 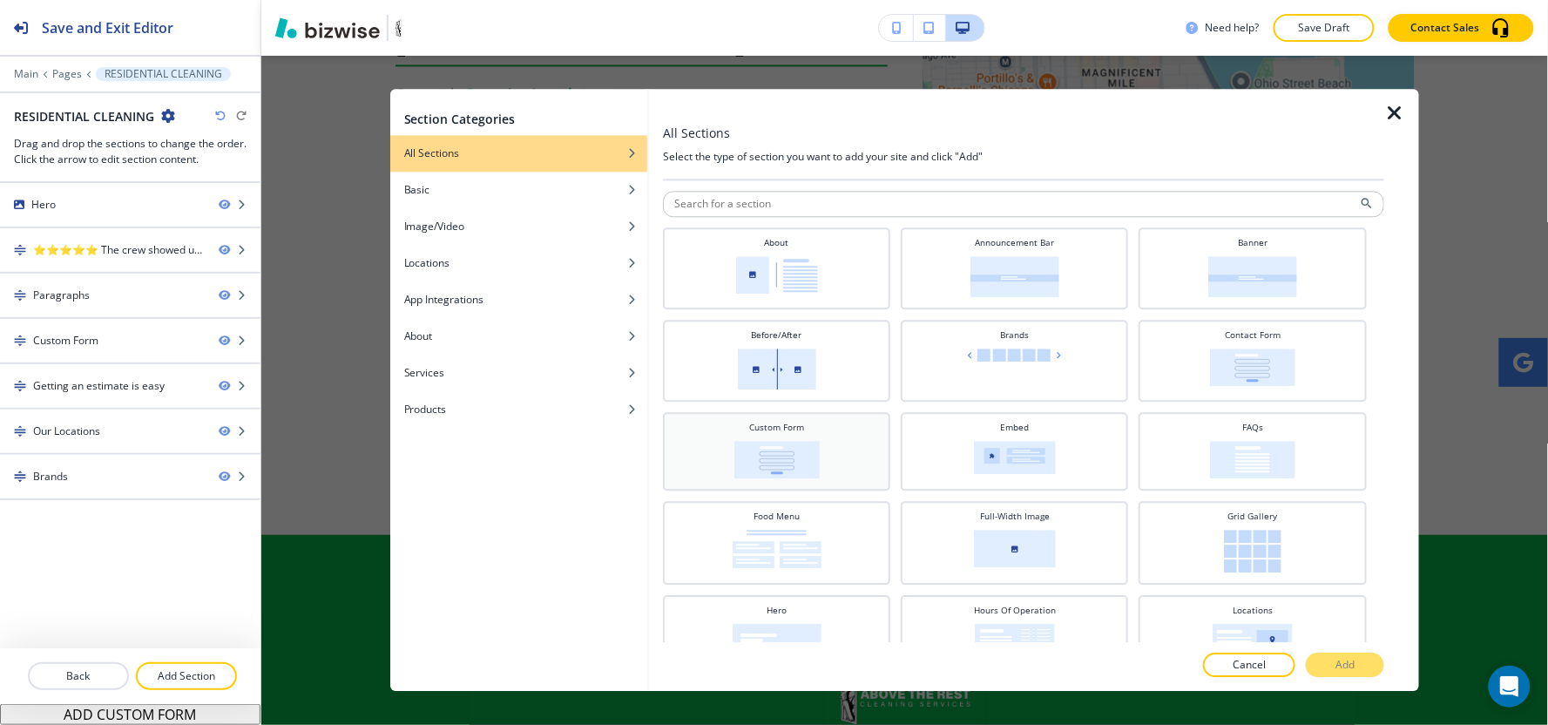 What do you see at coordinates (777, 369) in the screenshot?
I see `img: BOXY_BEFORE_AFTER` at bounding box center [777, 369].